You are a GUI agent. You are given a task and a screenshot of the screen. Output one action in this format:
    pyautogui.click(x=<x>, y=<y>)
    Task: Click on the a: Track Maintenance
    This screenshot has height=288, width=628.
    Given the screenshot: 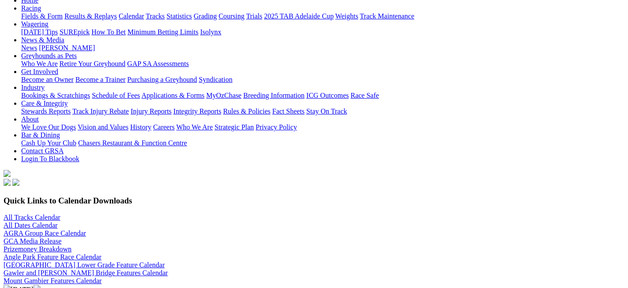 What is the action you would take?
    pyautogui.click(x=387, y=16)
    